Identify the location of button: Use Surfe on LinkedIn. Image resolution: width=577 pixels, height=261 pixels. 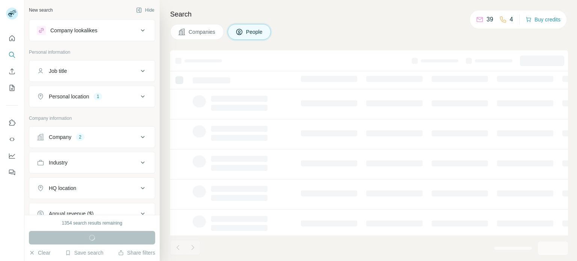
(12, 123).